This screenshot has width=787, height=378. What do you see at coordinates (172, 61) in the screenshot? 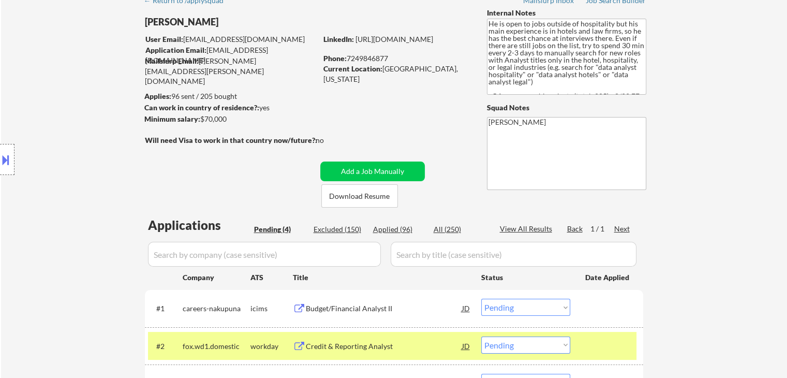
I see `strong: Mailslurp Email:` at bounding box center [172, 61].